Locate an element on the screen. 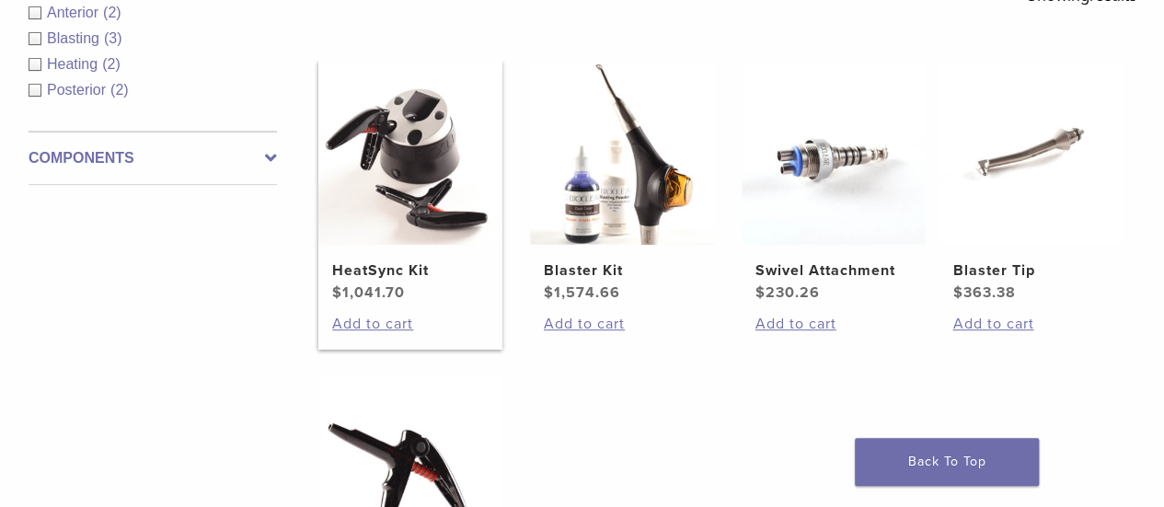  label: Components is located at coordinates (153, 158).